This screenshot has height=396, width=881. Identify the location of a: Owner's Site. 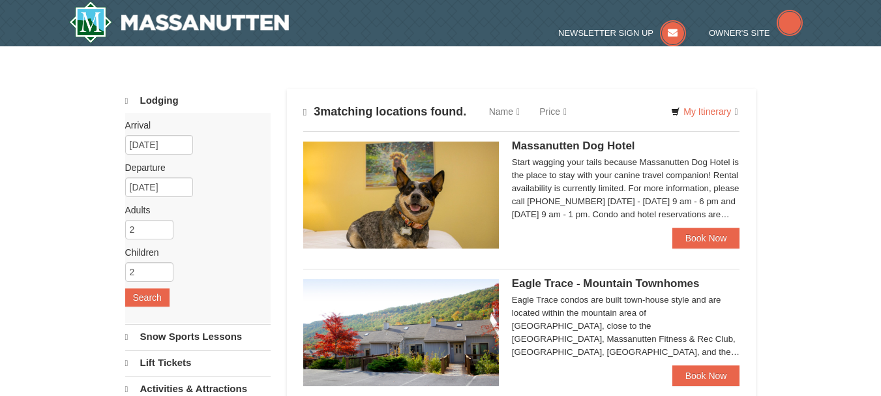
(756, 33).